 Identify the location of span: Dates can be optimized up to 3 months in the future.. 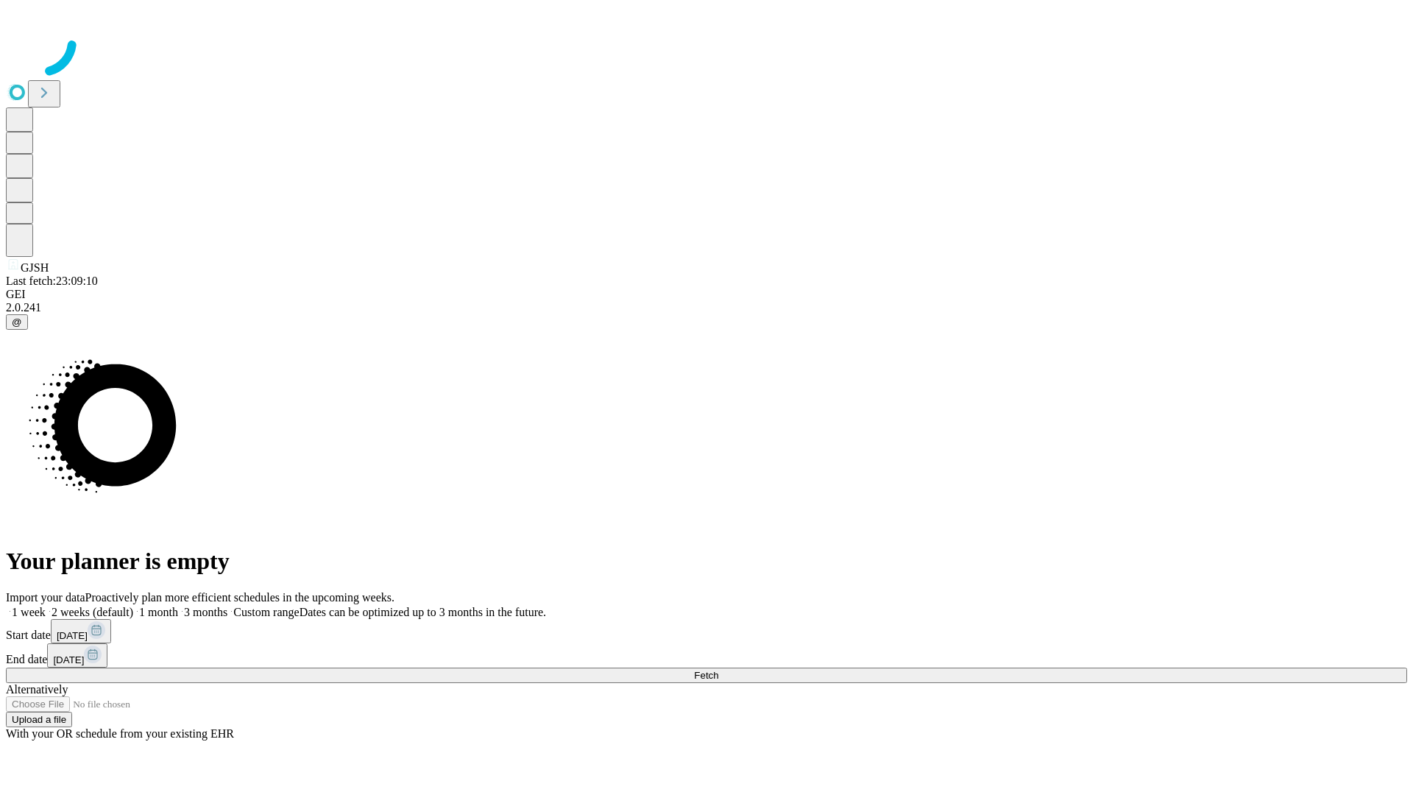
(422, 612).